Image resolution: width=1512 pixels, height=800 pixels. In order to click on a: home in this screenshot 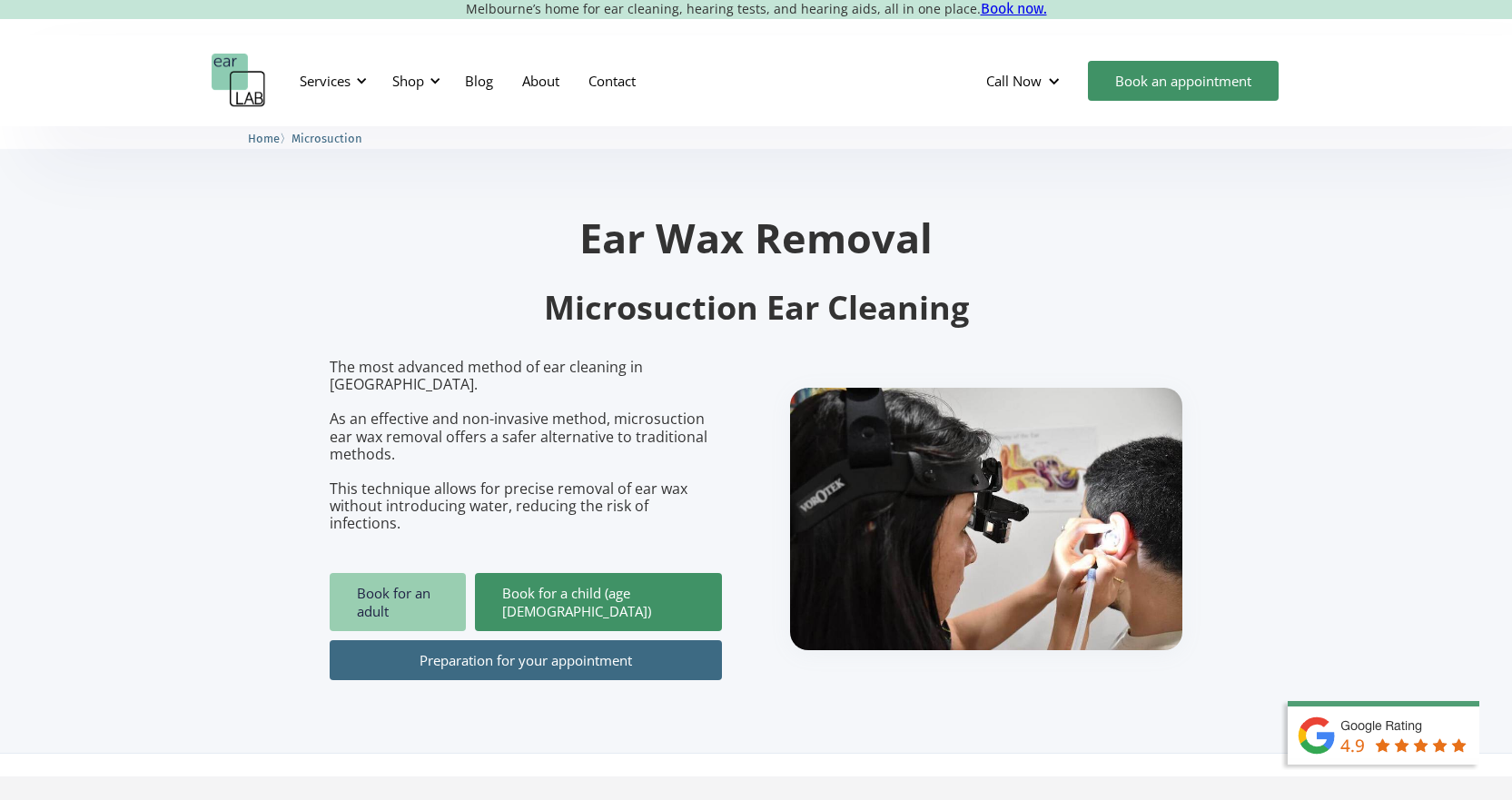, I will do `click(239, 81)`.